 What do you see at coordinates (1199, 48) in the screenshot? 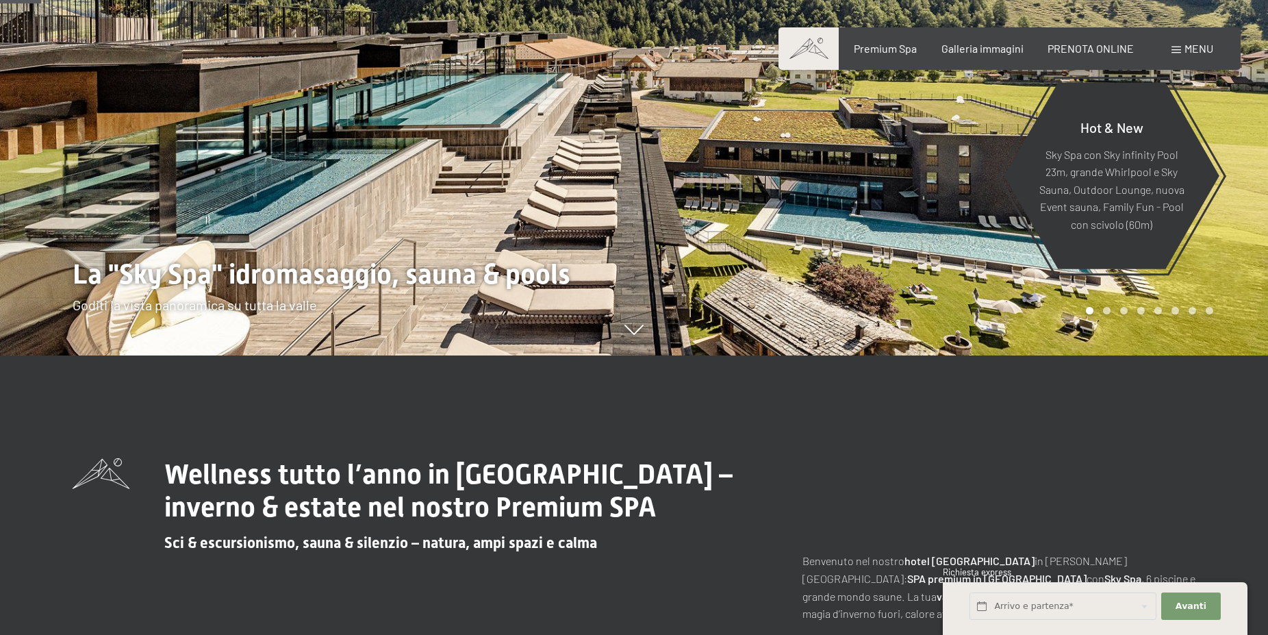
I see `span: Menu` at bounding box center [1199, 48].